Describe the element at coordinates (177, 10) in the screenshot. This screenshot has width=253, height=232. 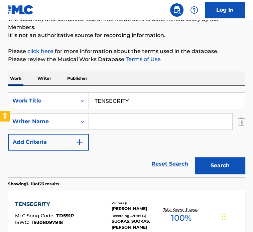
I see `img: search` at that location.